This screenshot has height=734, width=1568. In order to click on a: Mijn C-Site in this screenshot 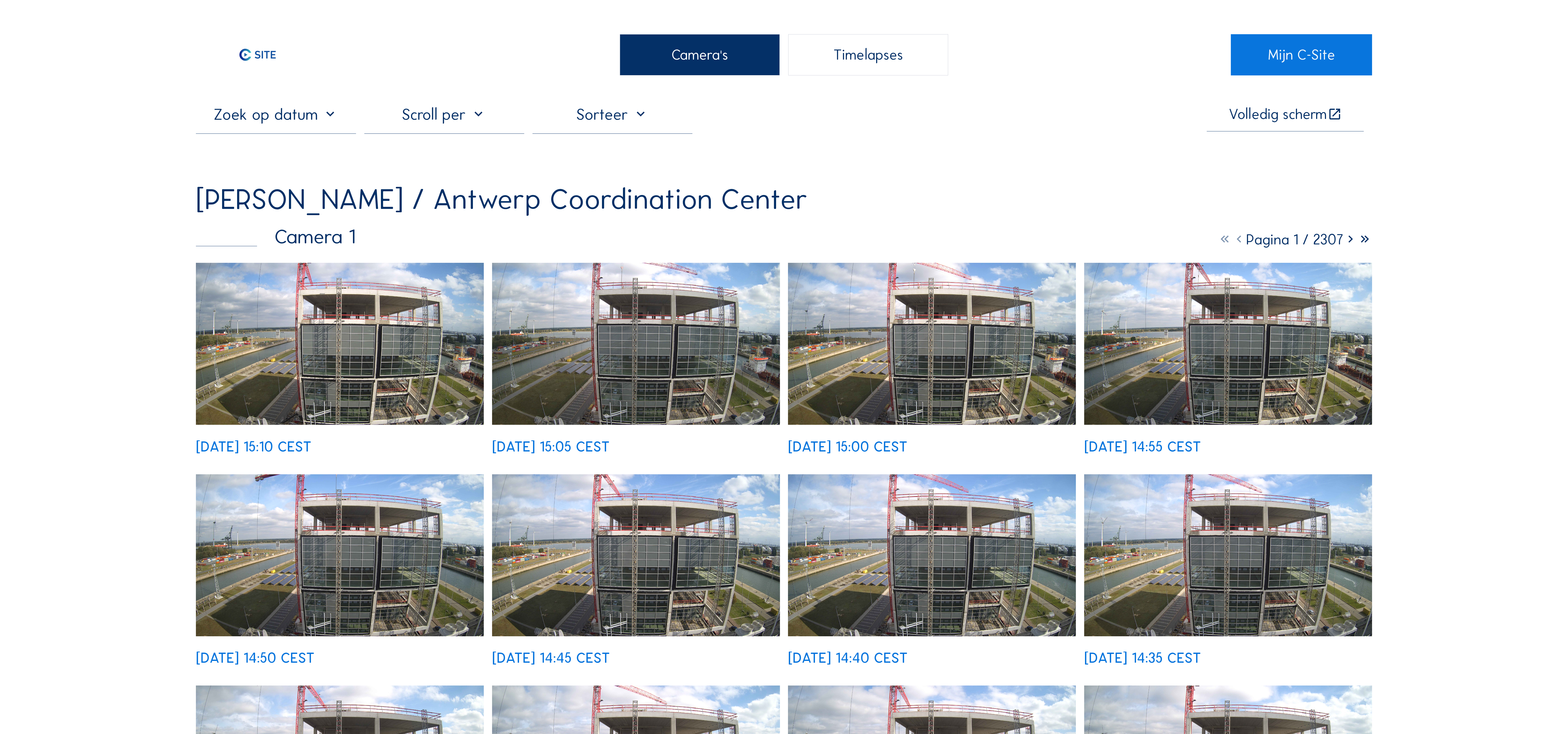, I will do `click(1301, 55)`.